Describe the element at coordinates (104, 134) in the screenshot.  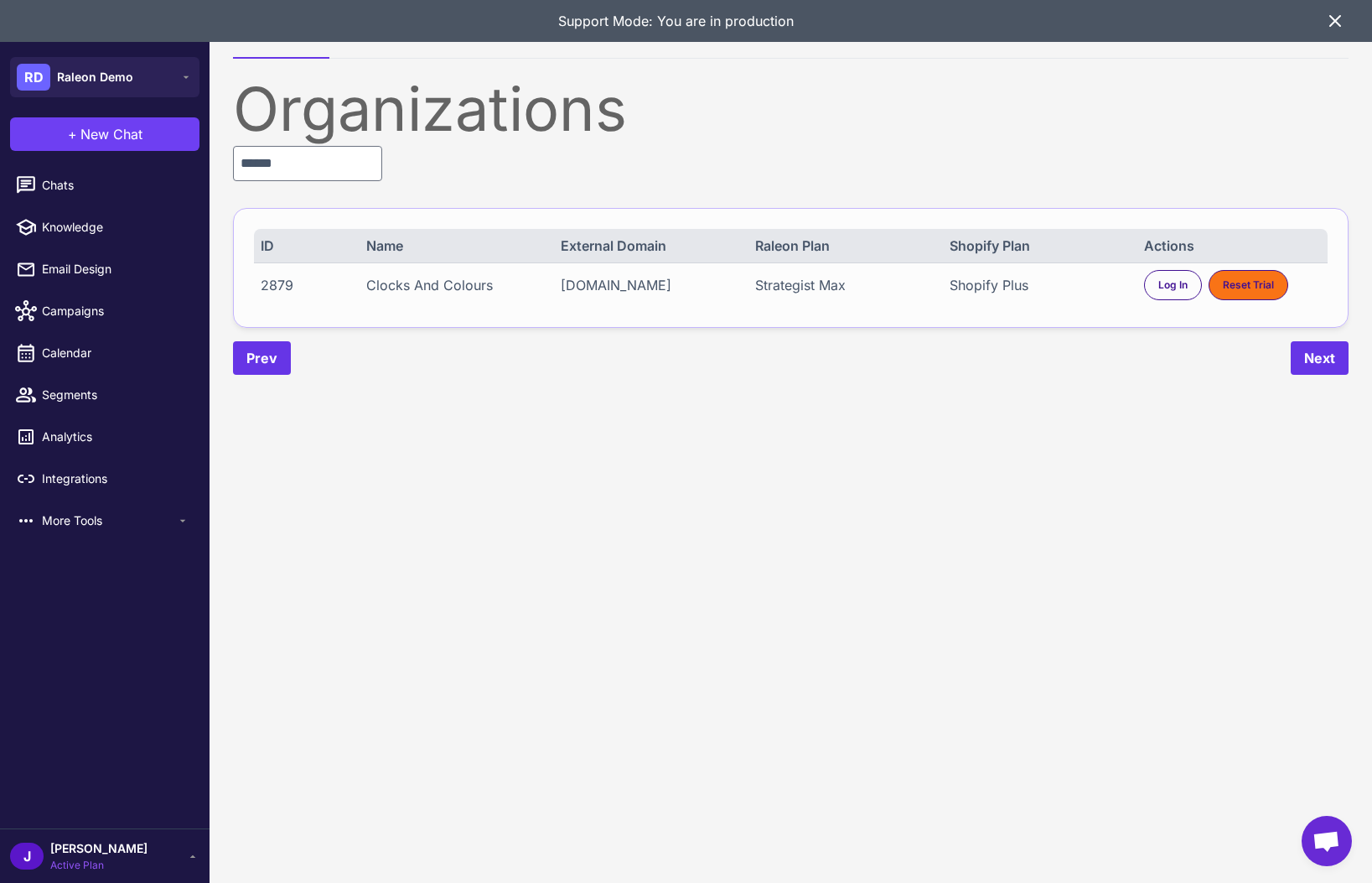
I see `button: +New Chat` at that location.